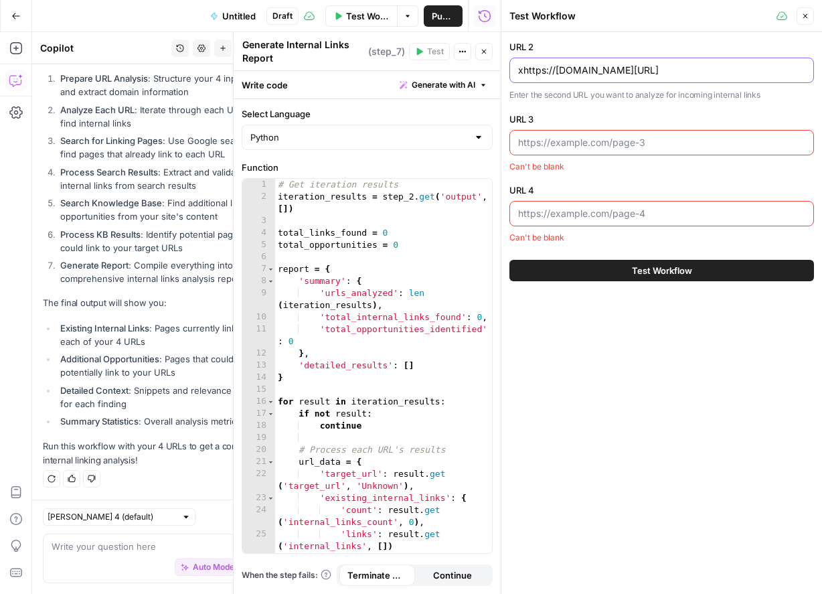 Image resolution: width=822 pixels, height=594 pixels. What do you see at coordinates (661, 47) in the screenshot?
I see `label: URL 2` at bounding box center [661, 47].